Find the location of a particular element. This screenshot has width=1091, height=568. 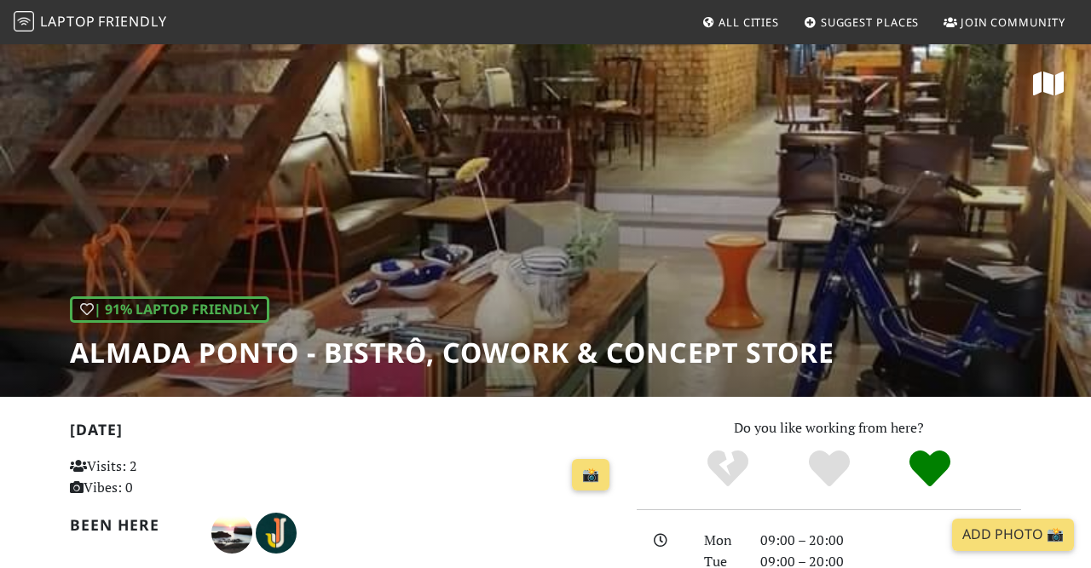

img: 3143-nuno.jpg is located at coordinates (232, 533).